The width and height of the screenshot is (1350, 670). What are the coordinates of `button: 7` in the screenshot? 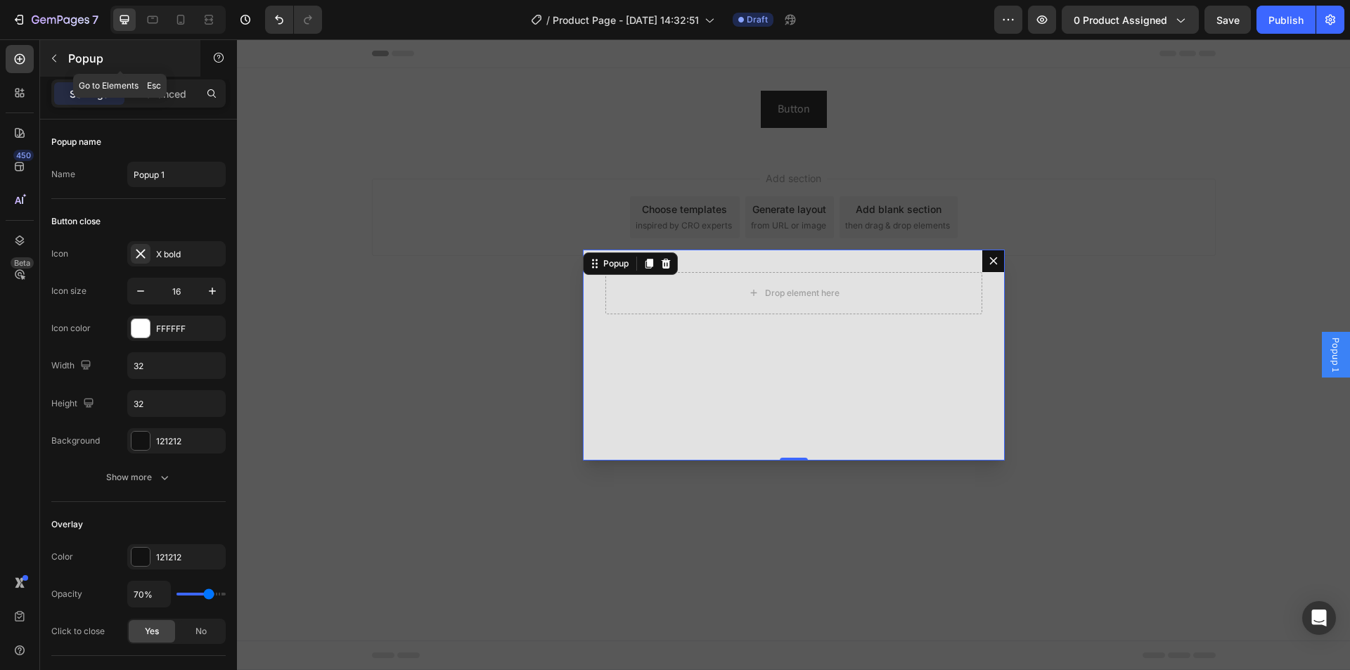 It's located at (55, 20).